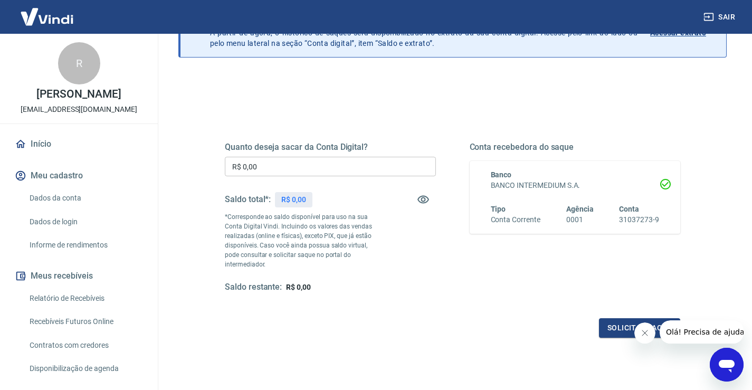 The height and width of the screenshot is (390, 752). Describe the element at coordinates (721, 17) in the screenshot. I see `button: Sair` at that location.